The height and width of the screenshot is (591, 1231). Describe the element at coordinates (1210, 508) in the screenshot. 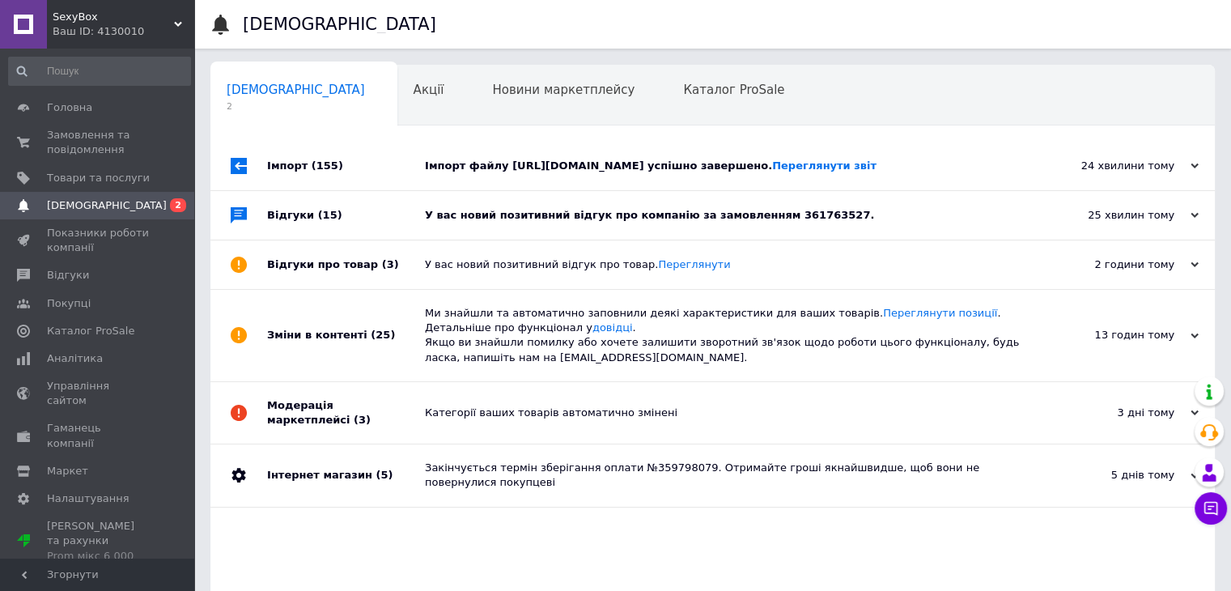

I see `button: Чат з покупцем` at that location.